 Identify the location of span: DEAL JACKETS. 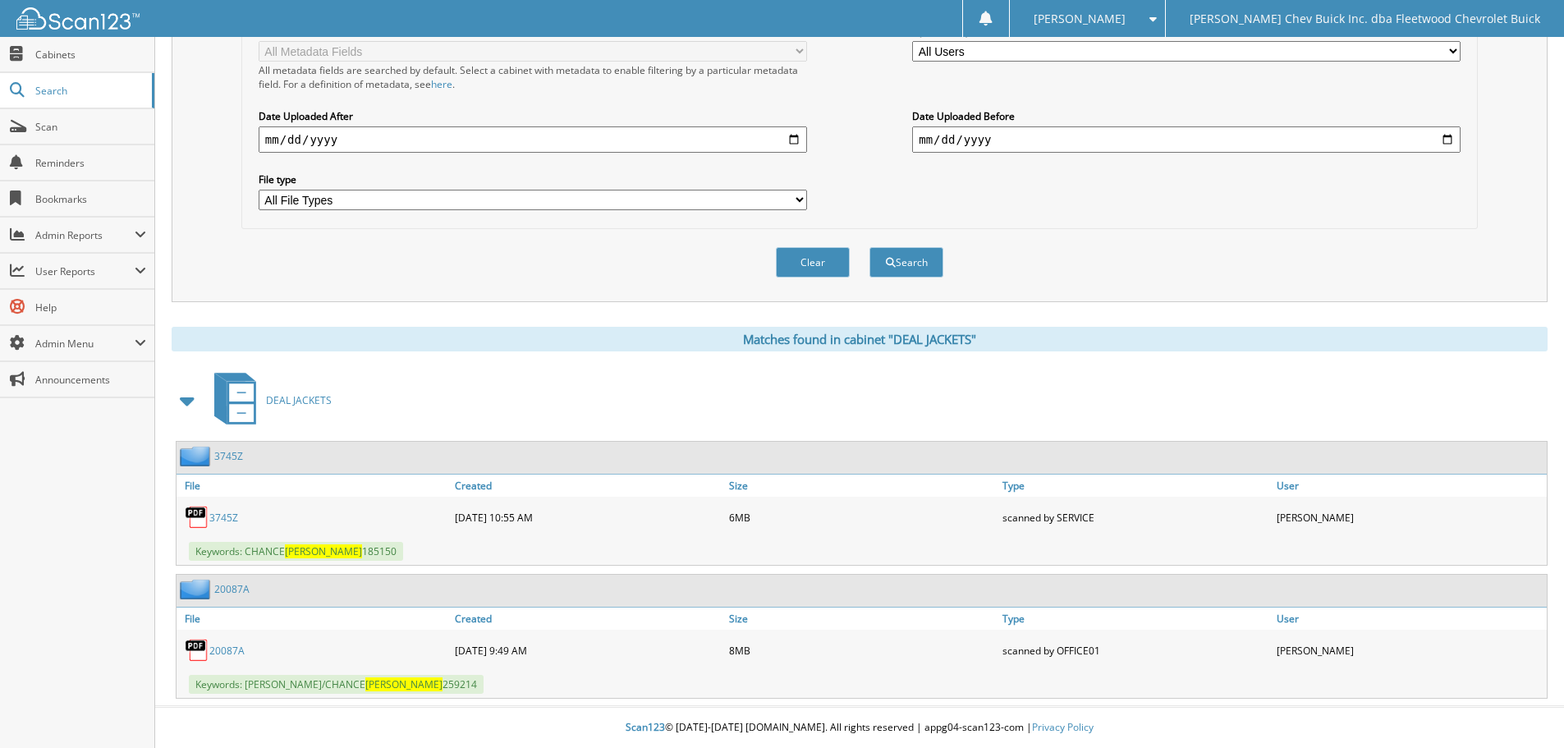
(299, 400).